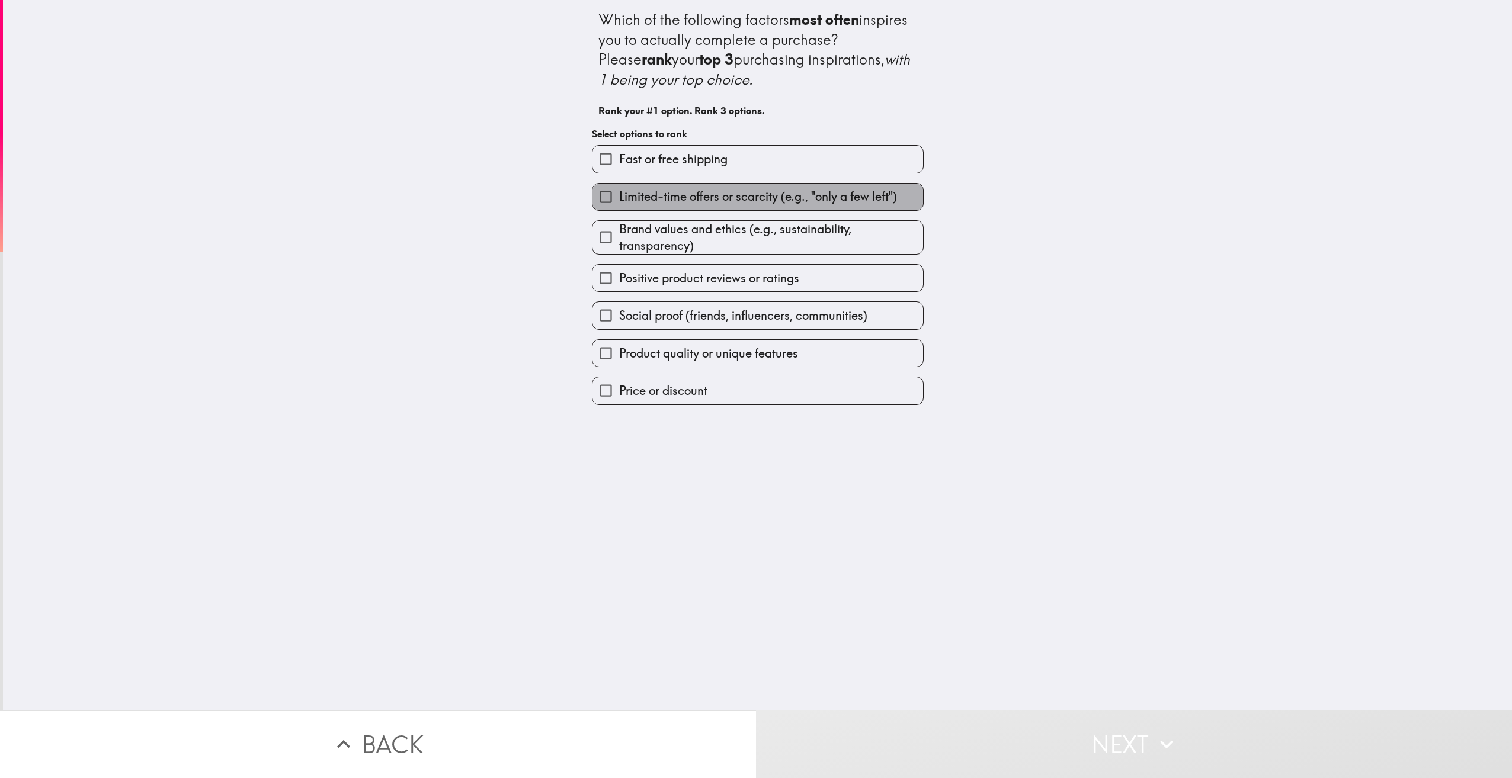  I want to click on button: Positive product reviews or ratings, so click(758, 278).